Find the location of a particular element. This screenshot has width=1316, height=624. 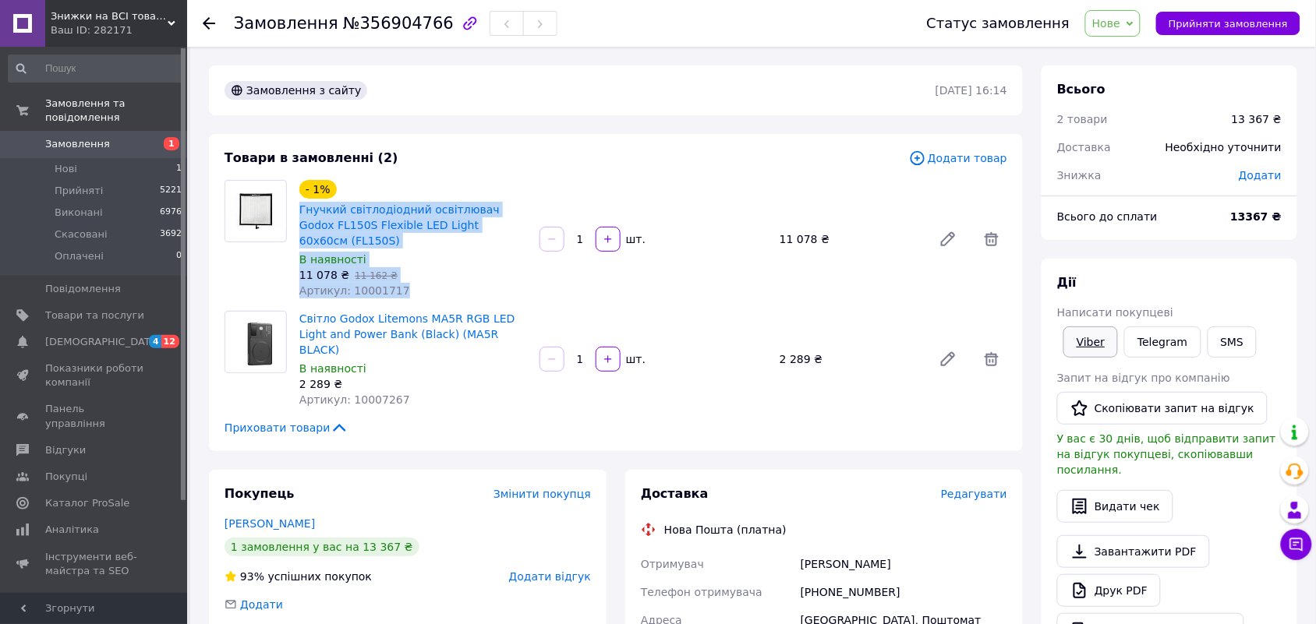

span: Додати товар is located at coordinates (958, 158).